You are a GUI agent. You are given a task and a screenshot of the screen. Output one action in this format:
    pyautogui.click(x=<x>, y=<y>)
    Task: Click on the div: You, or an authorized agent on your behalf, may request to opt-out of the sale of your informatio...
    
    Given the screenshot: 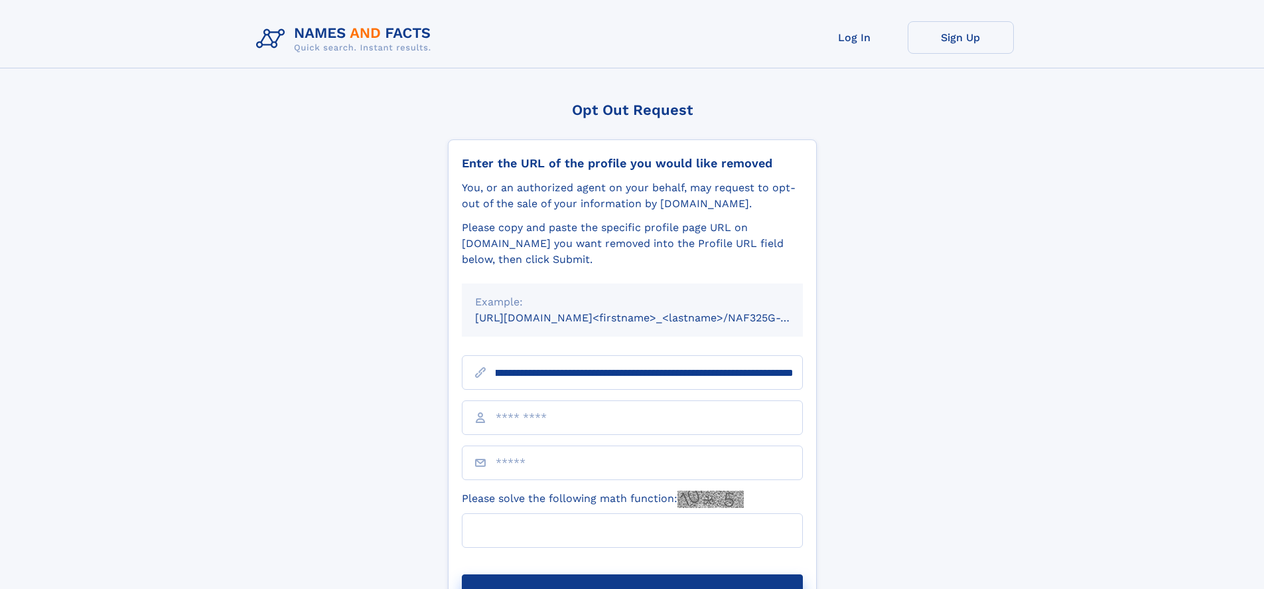 What is the action you would take?
    pyautogui.click(x=632, y=196)
    